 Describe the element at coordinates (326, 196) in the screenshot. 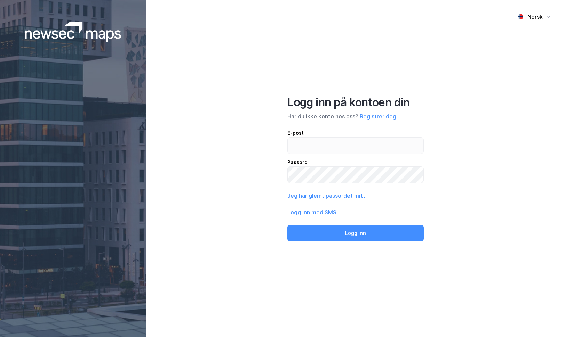

I see `button: Jeg har glemt passordet mitt` at that location.